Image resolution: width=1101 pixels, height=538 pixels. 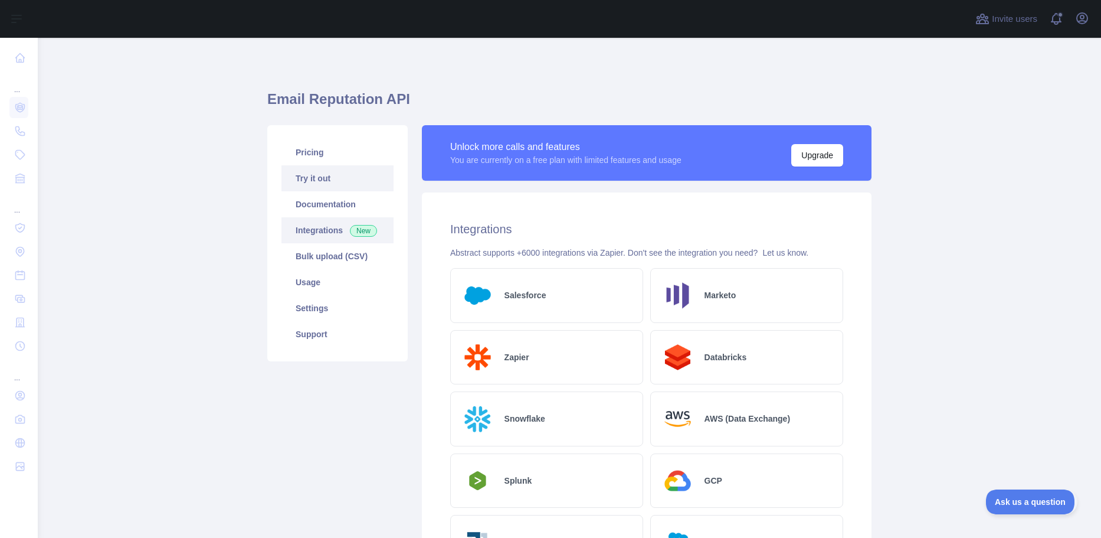 I want to click on a: Bulk upload (CSV), so click(x=337, y=256).